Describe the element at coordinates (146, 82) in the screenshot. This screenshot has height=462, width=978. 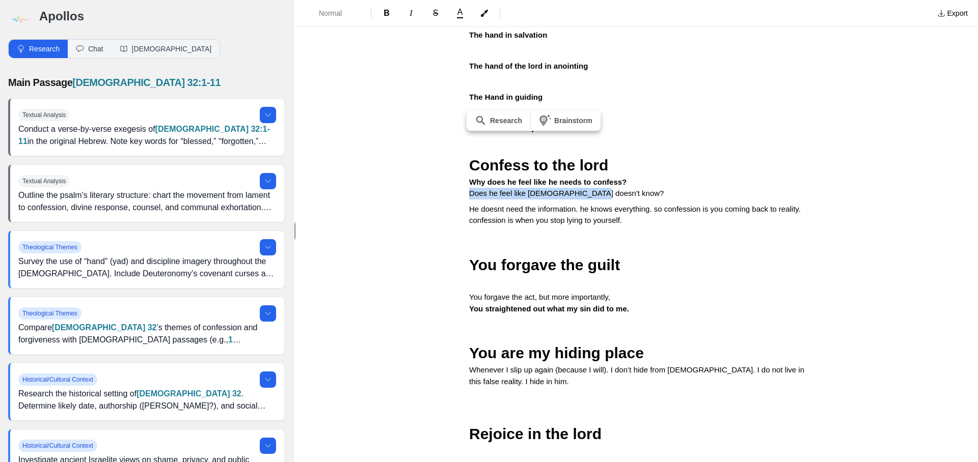
I see `p: Main Passage` at that location.